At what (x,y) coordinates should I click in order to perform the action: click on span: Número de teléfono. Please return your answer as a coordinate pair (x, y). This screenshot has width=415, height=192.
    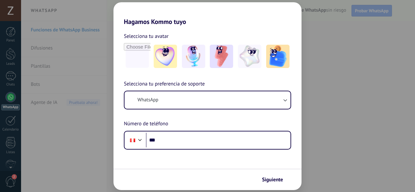
    Looking at the image, I should click on (146, 124).